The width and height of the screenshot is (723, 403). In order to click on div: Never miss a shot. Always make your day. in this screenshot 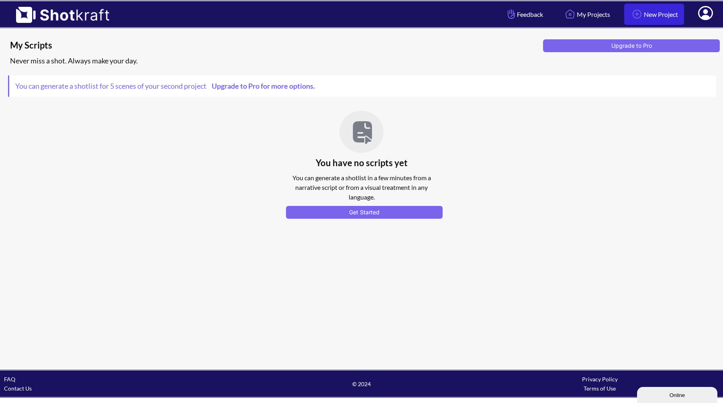, I will do `click(363, 61)`.